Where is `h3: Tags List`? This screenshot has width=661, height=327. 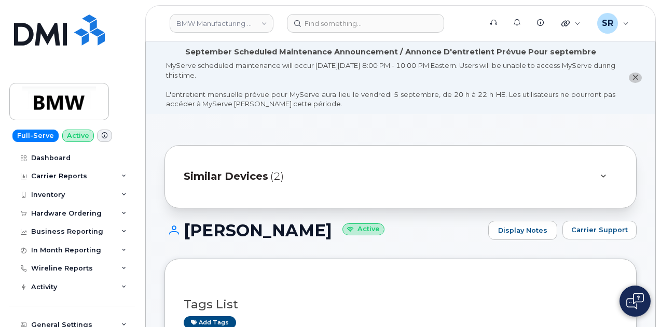
h3: Tags List is located at coordinates (401, 305).